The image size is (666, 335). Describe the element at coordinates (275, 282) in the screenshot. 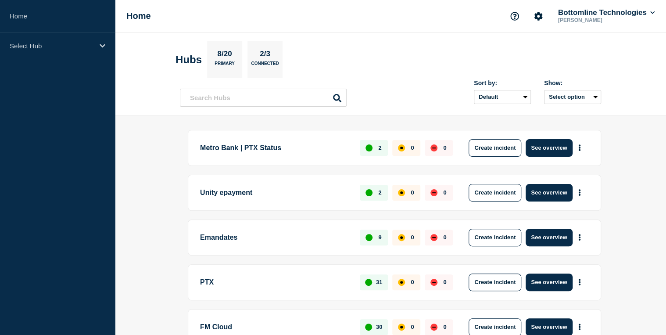

I see `p: PTX` at that location.